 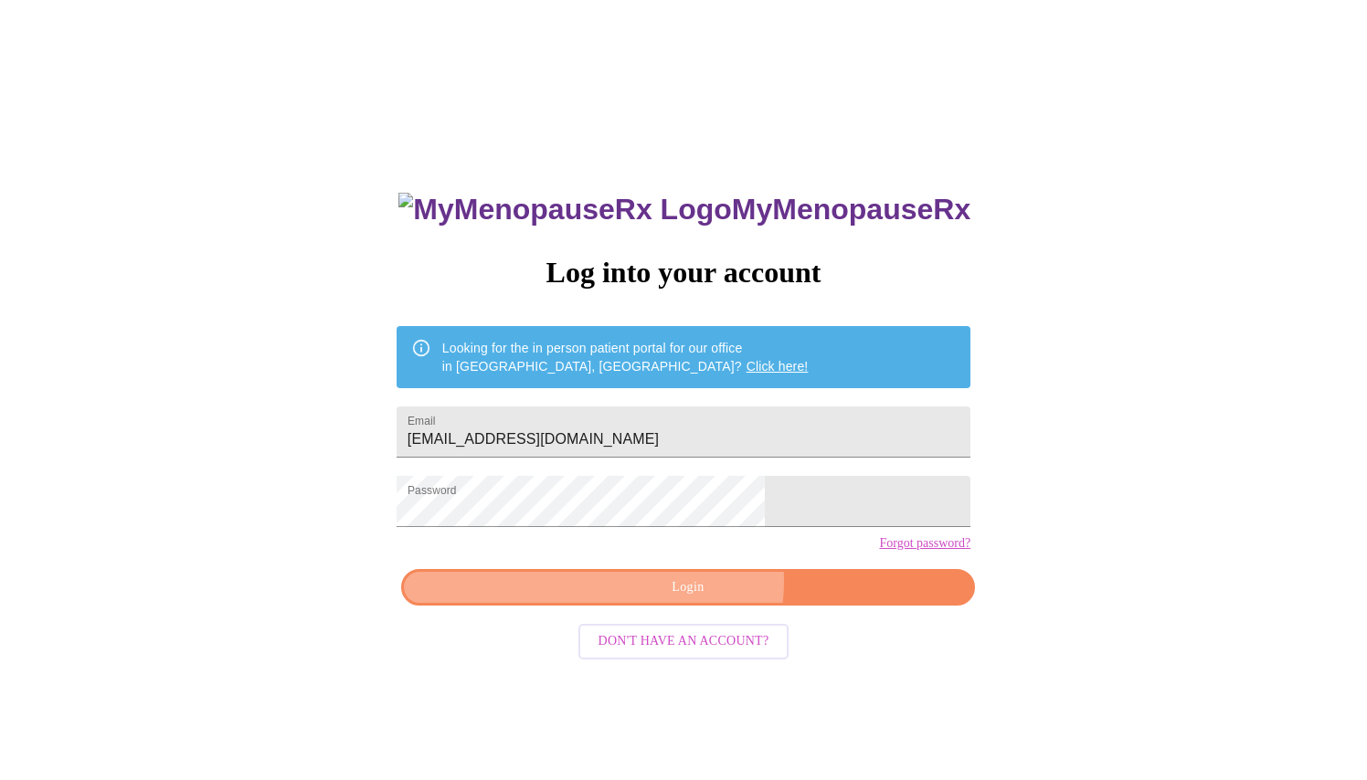 What do you see at coordinates (683, 641) in the screenshot?
I see `span: Don't have an account?` at bounding box center [683, 641].